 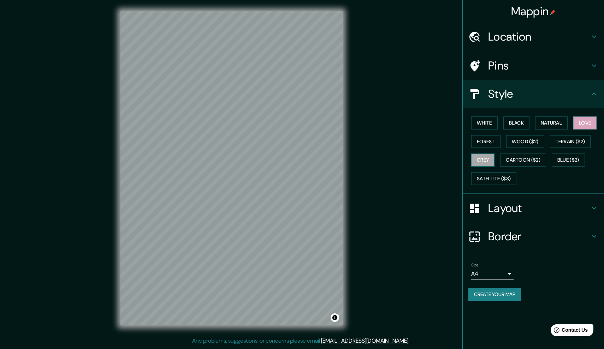 I want to click on div: Layout, so click(x=533, y=208).